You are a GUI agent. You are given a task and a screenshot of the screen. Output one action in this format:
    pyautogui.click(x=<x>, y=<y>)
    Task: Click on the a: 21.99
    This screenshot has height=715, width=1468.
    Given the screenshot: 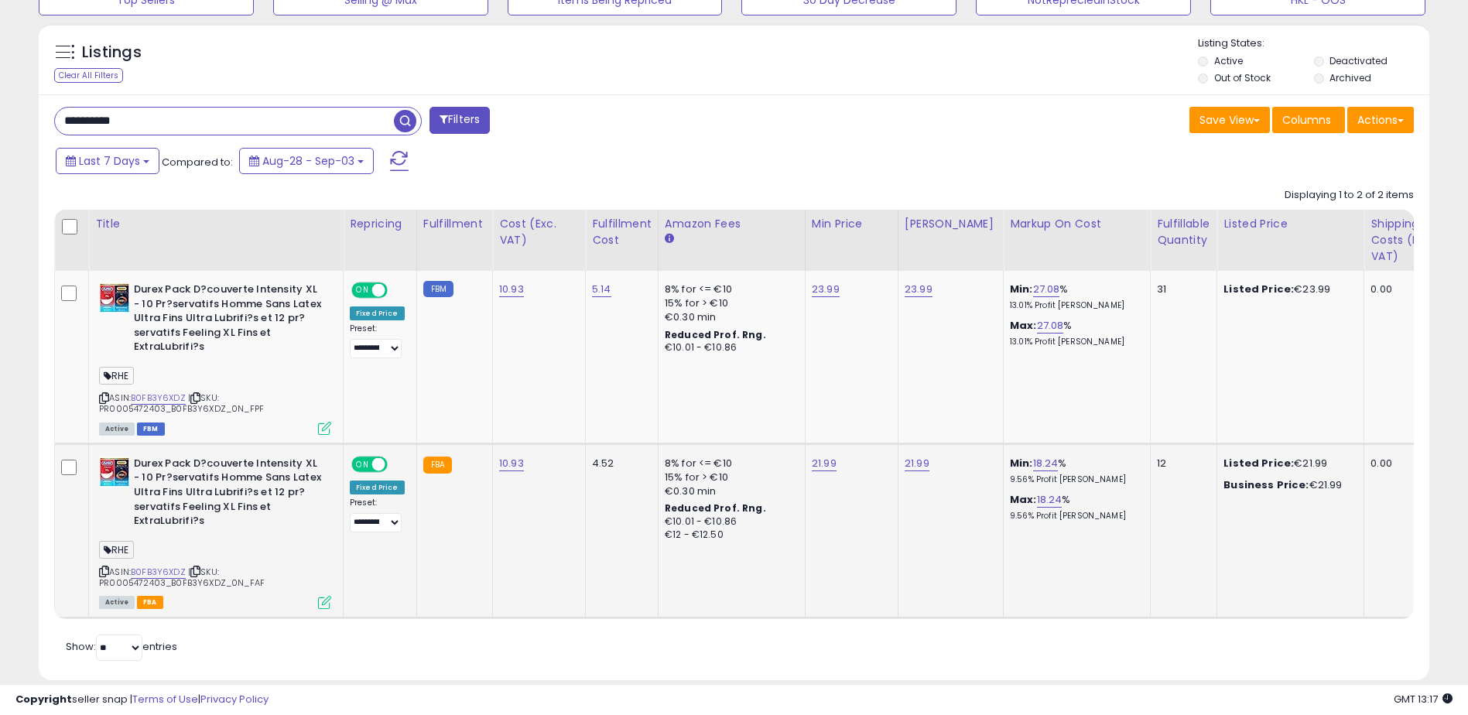 What is the action you would take?
    pyautogui.click(x=824, y=463)
    